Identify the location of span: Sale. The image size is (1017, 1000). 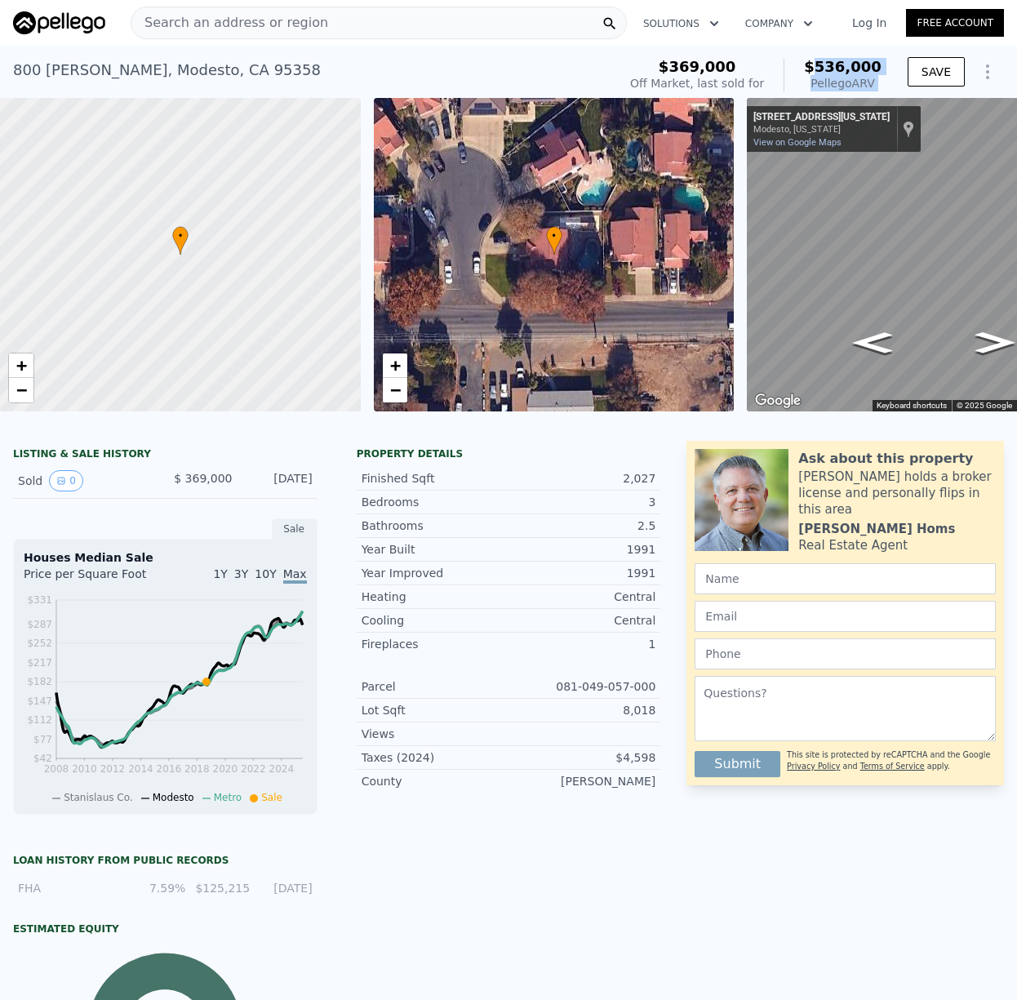
(272, 798).